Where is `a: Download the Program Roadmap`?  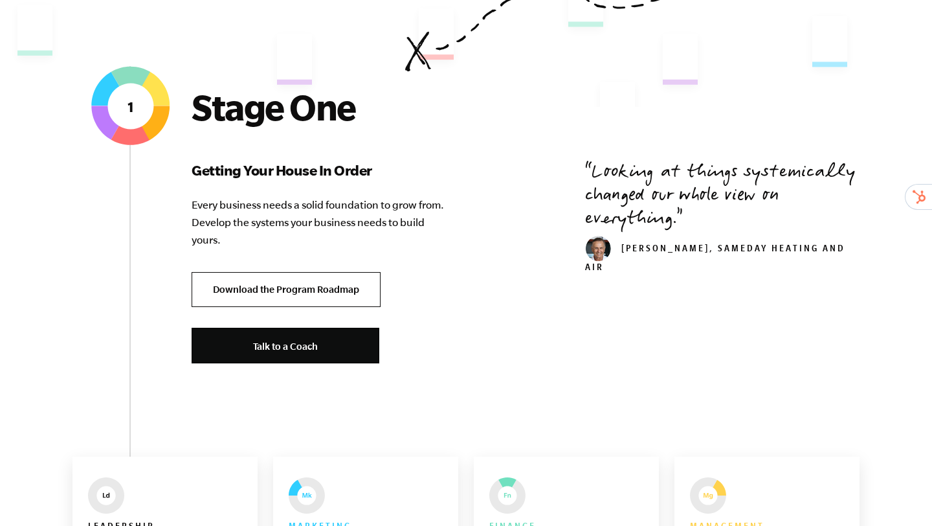 a: Download the Program Roadmap is located at coordinates (286, 289).